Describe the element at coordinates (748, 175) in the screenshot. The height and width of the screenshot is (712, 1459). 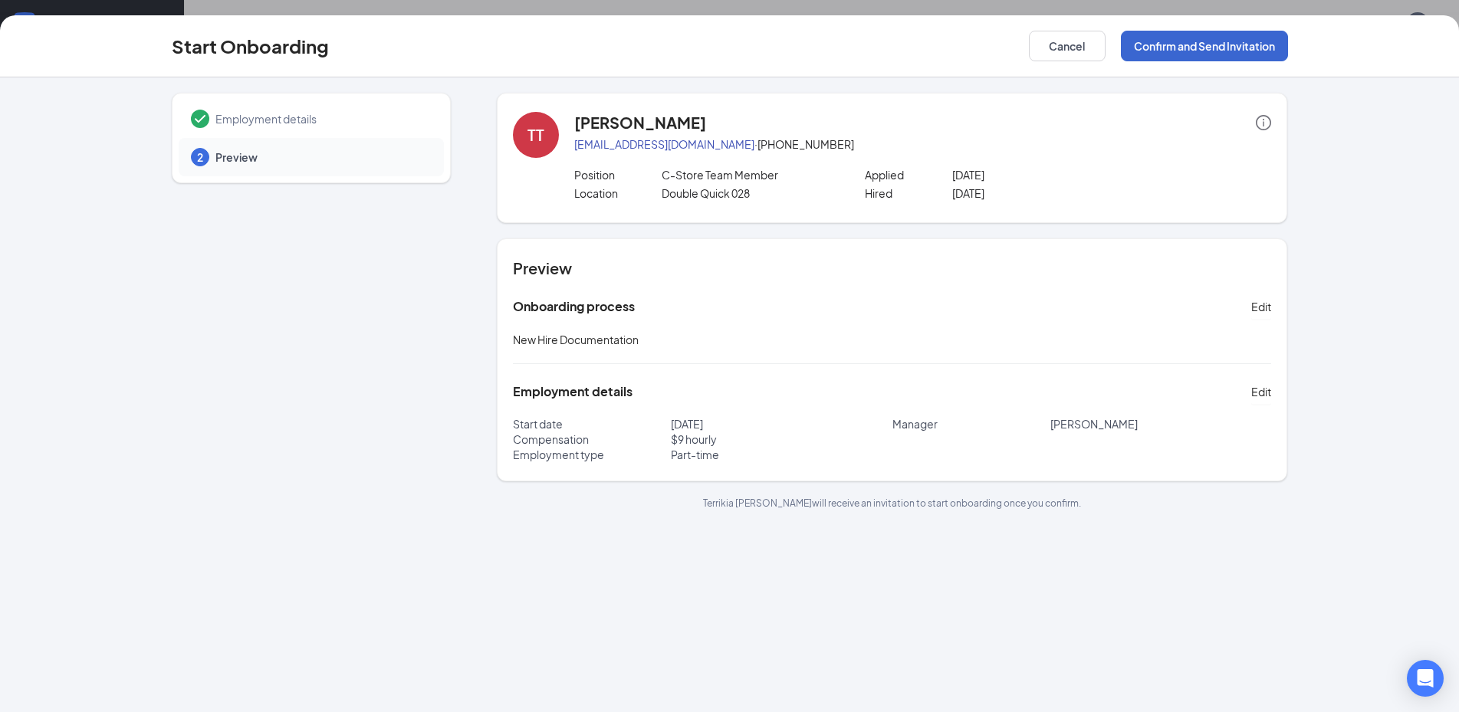
I see `p: C-Store Team Member` at that location.